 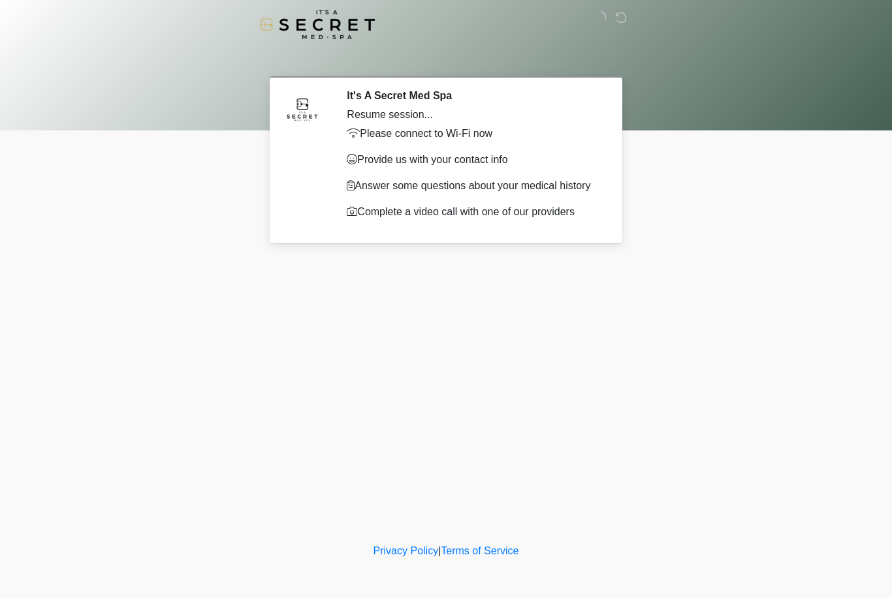 What do you see at coordinates (302, 109) in the screenshot?
I see `img: Agent Avatar` at bounding box center [302, 109].